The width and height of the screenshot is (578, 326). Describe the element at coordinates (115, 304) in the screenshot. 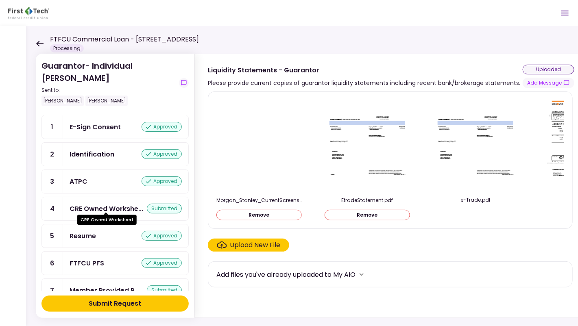

I see `button: Submit Request` at that location.